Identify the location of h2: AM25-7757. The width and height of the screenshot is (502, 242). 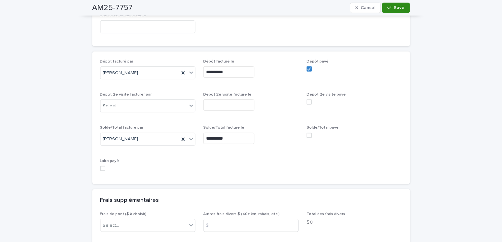
(112, 8).